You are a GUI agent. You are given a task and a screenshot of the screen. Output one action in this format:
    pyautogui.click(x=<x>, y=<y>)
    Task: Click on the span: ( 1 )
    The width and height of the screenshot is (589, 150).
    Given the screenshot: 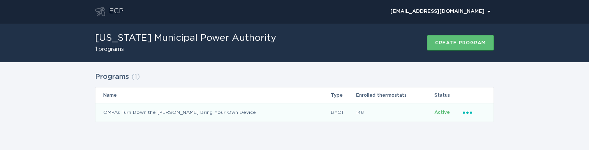 What is the action you would take?
    pyautogui.click(x=136, y=77)
    